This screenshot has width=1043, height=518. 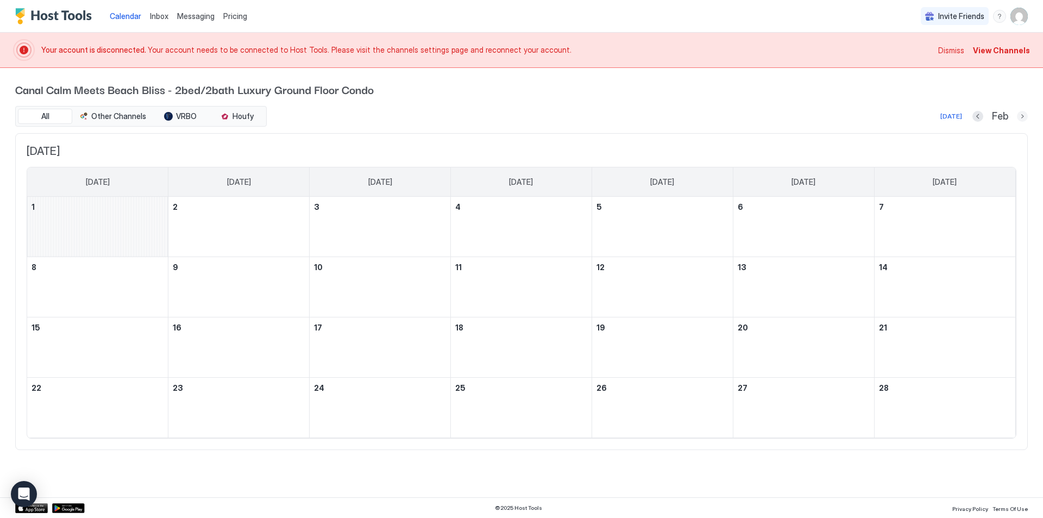 What do you see at coordinates (662, 347) in the screenshot?
I see `td: February 19, 2026` at bounding box center [662, 347].